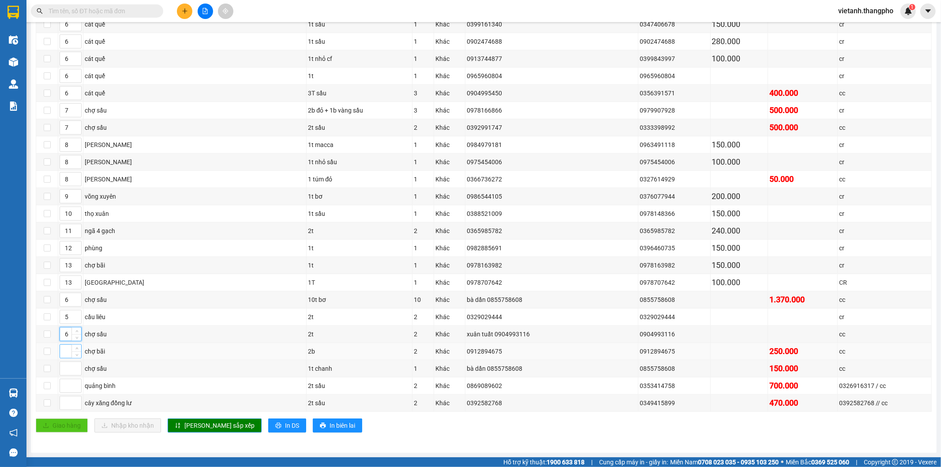  Describe the element at coordinates (674, 403) in the screenshot. I see `div: 0349415899` at that location.